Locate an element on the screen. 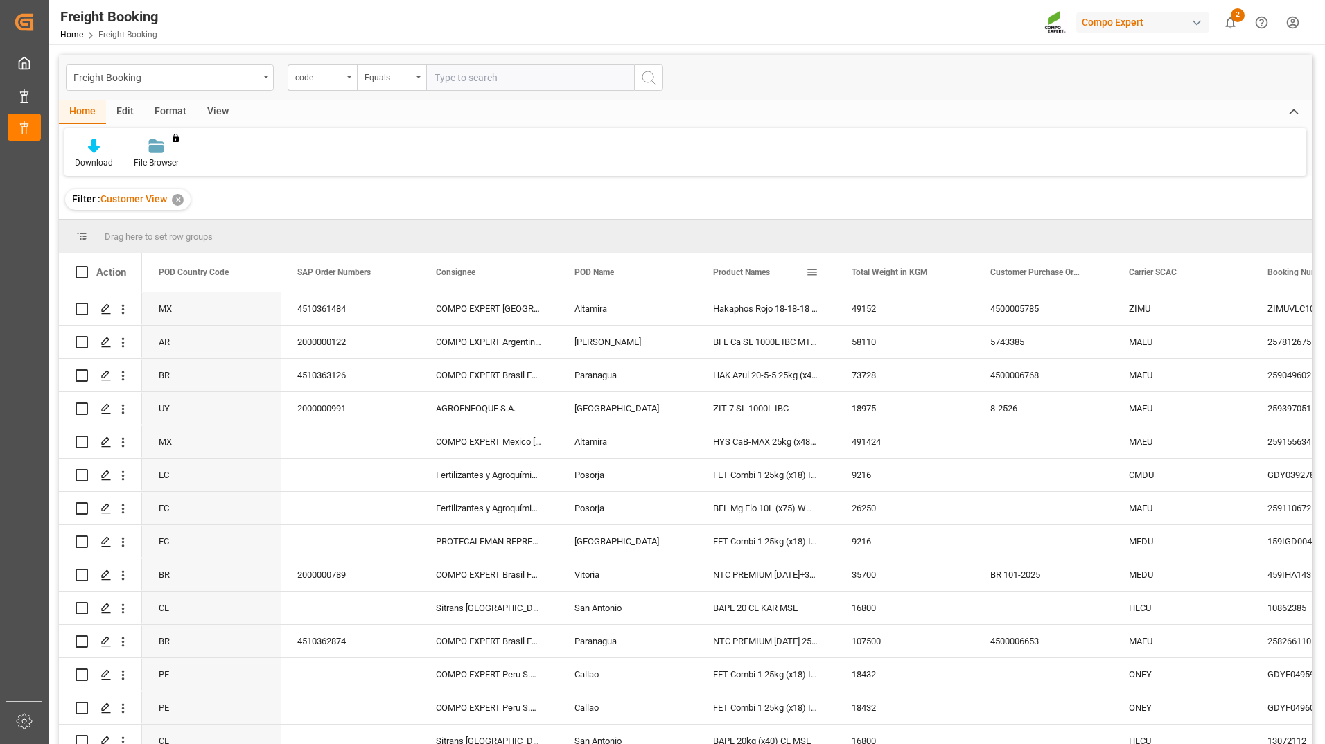 The height and width of the screenshot is (744, 1325). span: Total Weight in KGM is located at coordinates (890, 272).